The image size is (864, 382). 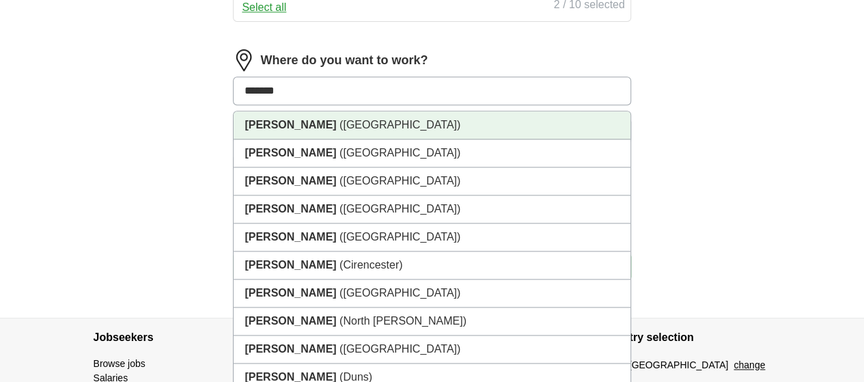 I want to click on img: location.png, so click(x=244, y=60).